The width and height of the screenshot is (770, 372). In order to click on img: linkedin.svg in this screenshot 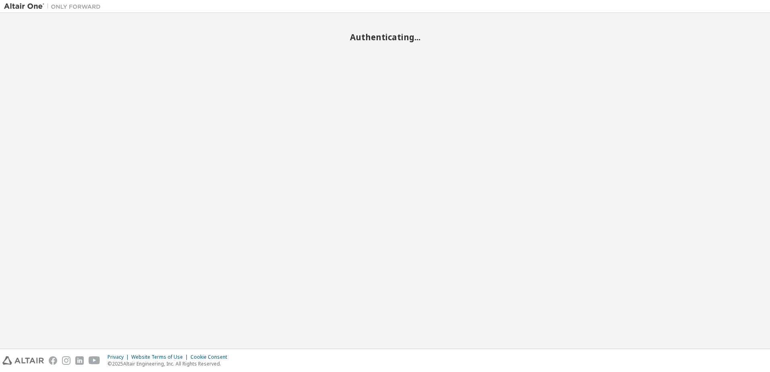, I will do `click(79, 360)`.